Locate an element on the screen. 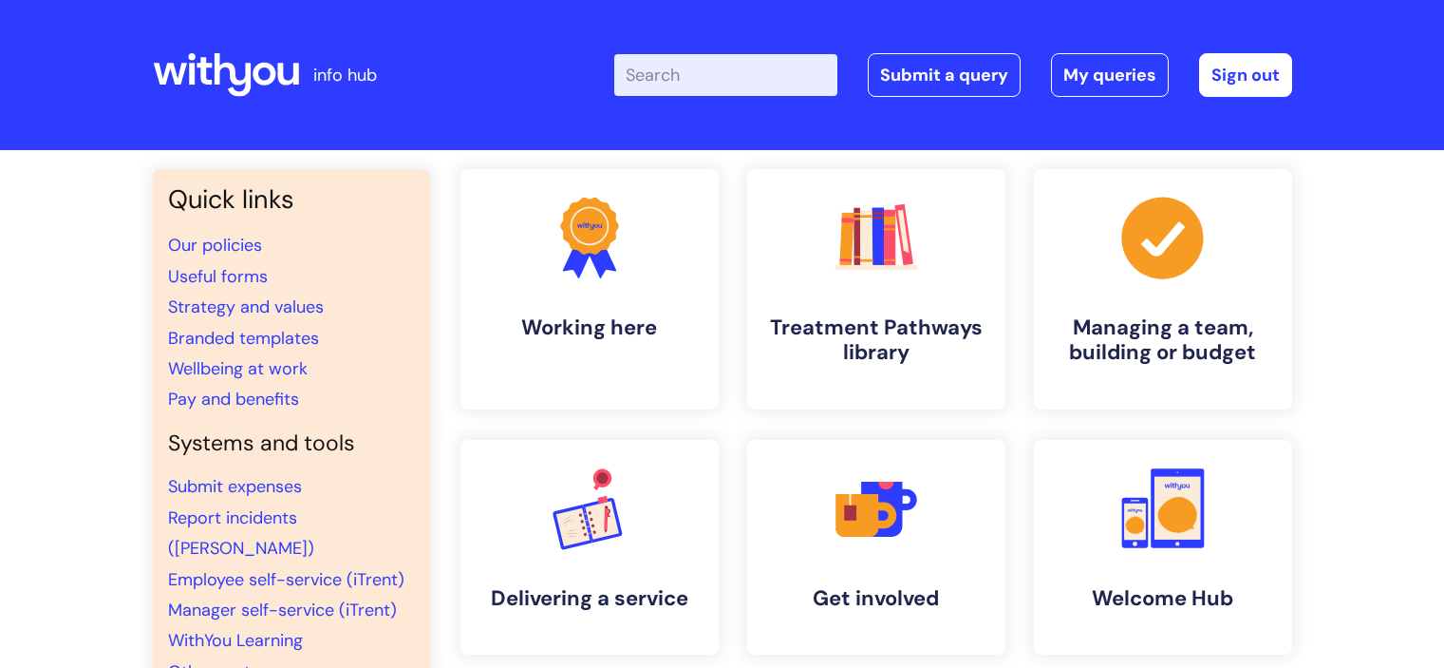 The height and width of the screenshot is (668, 1444). h4: Get involved is located at coordinates (877, 598).